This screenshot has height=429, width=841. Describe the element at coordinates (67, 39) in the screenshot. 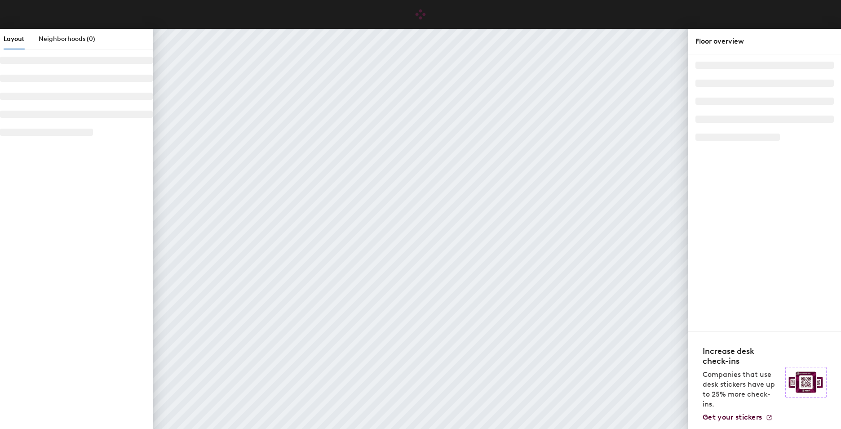

I see `span: Neighborhoods (0)` at that location.